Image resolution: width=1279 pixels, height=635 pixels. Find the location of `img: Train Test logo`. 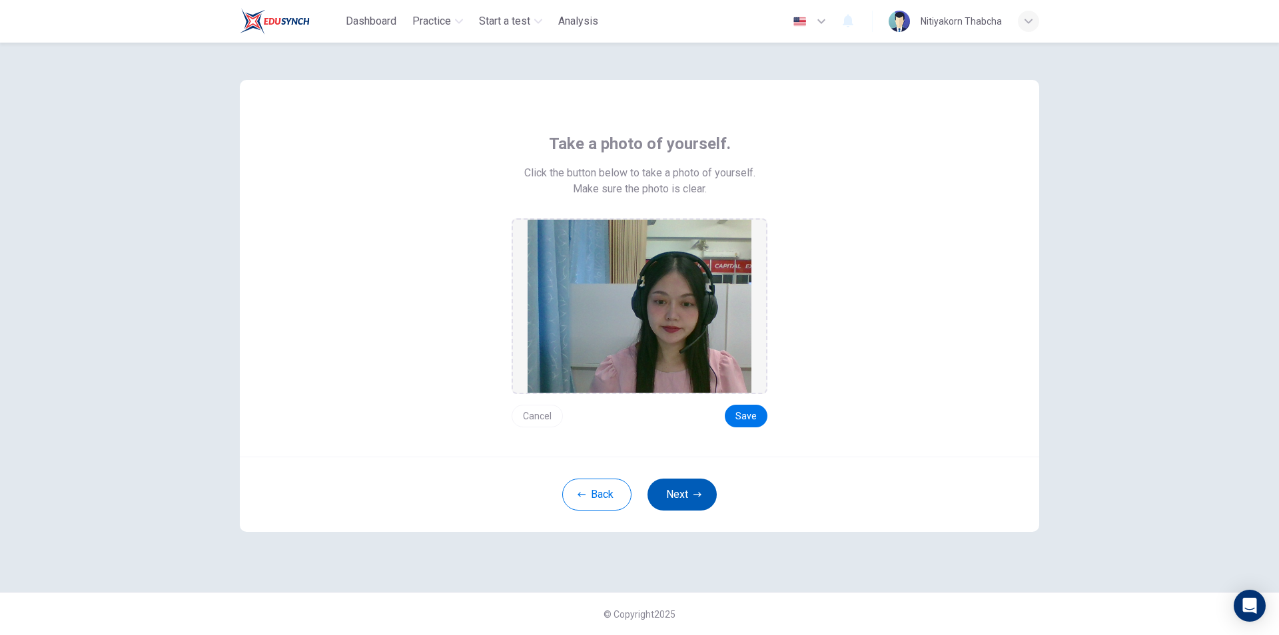

img: Train Test logo is located at coordinates (274, 21).